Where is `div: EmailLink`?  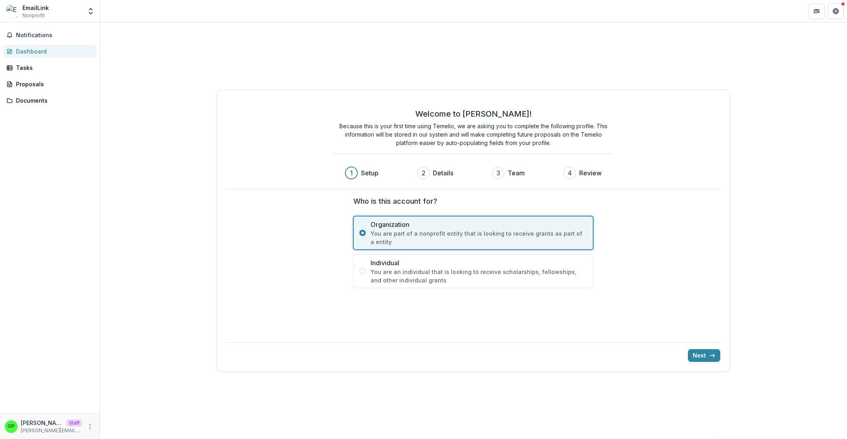
div: EmailLink is located at coordinates (36, 8).